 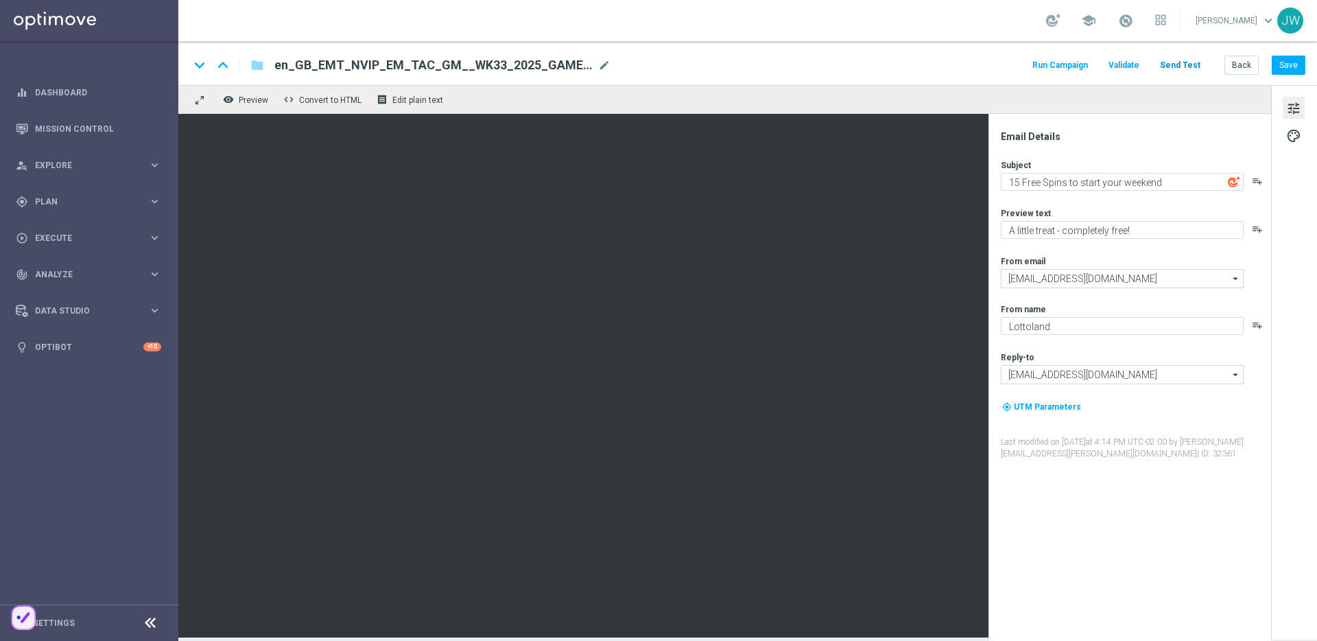 I want to click on span: Convert to HTML, so click(x=330, y=100).